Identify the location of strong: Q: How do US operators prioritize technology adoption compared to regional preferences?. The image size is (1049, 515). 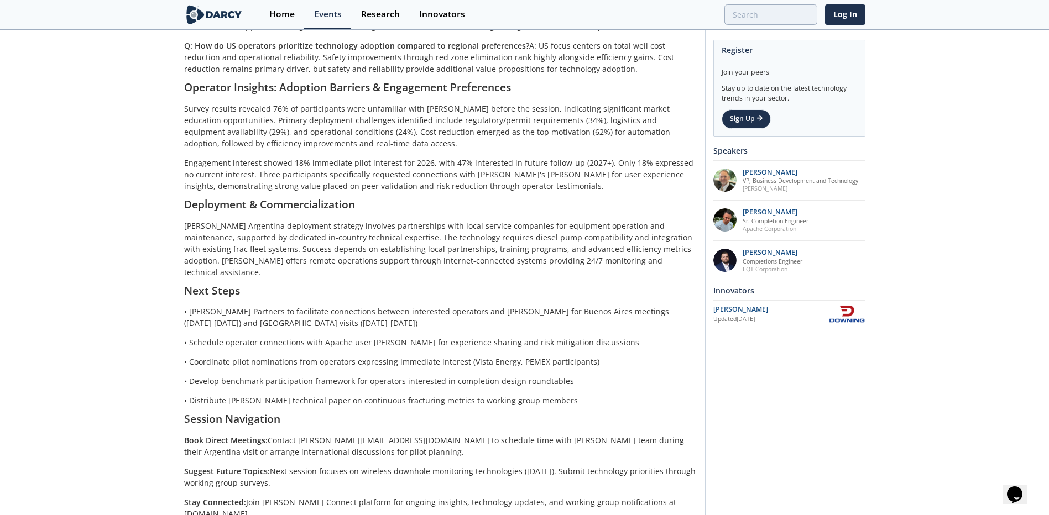
(357, 45).